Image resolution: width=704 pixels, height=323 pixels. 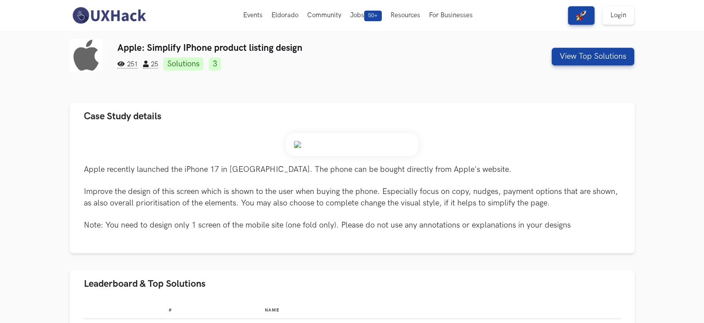 I want to click on a: Login, so click(x=618, y=15).